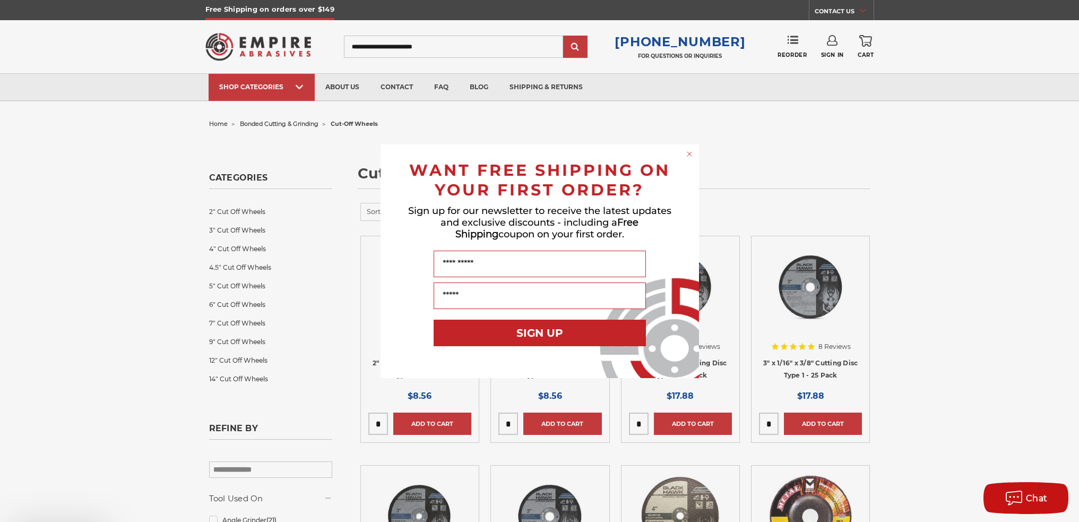  What do you see at coordinates (540, 222) in the screenshot?
I see `span: Sign up for our newsletter to receive the latest updates and exclusive discounts - including a co...` at bounding box center [540, 222].